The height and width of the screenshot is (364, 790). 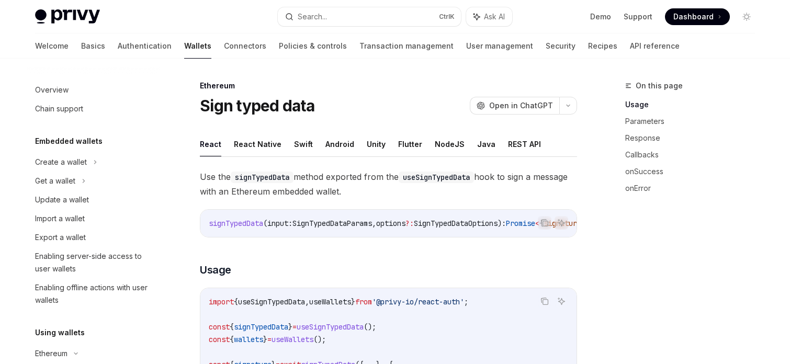 What do you see at coordinates (62, 200) in the screenshot?
I see `div: Update a wallet` at bounding box center [62, 200].